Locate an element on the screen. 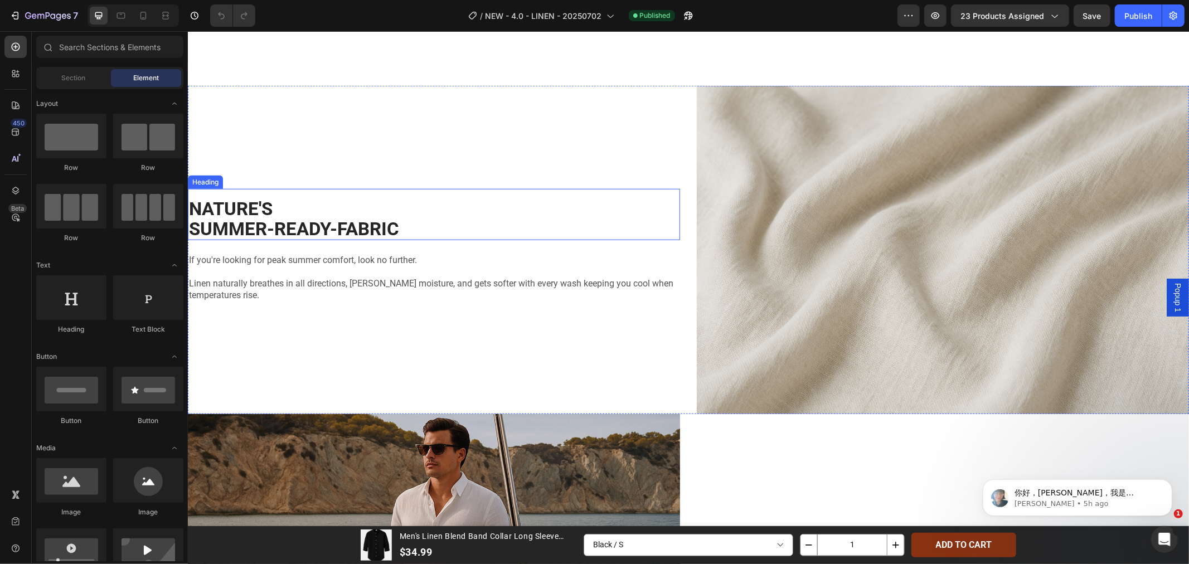 The height and width of the screenshot is (564, 1189). span: Button is located at coordinates (46, 357).